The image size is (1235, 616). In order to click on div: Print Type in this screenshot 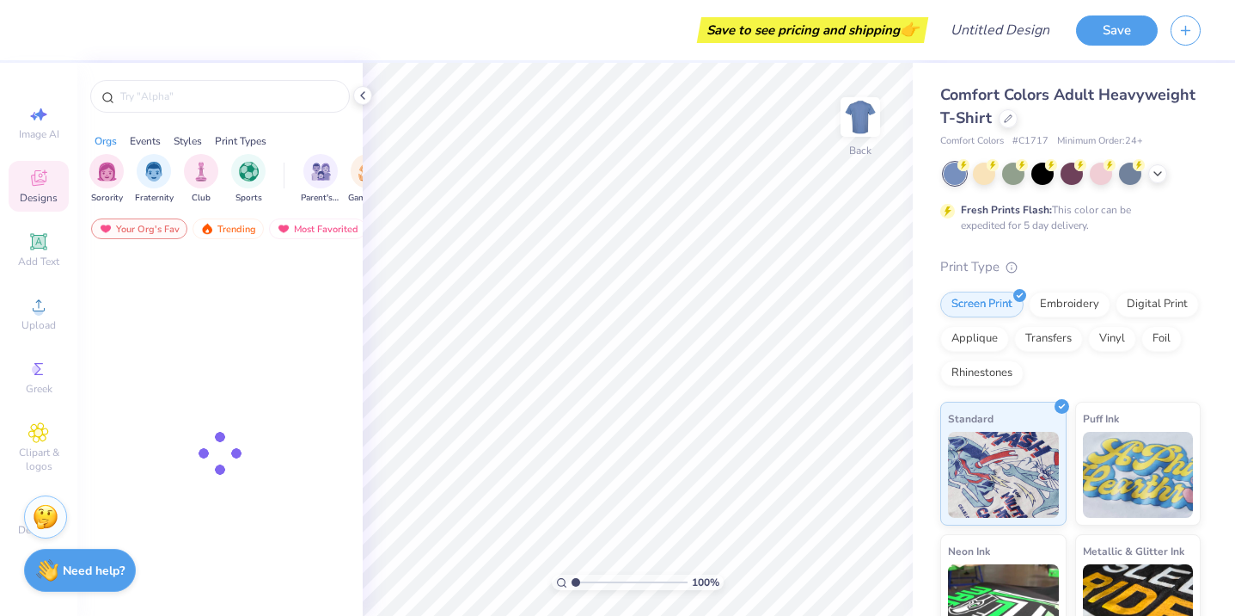, I will do `click(1070, 266)`.